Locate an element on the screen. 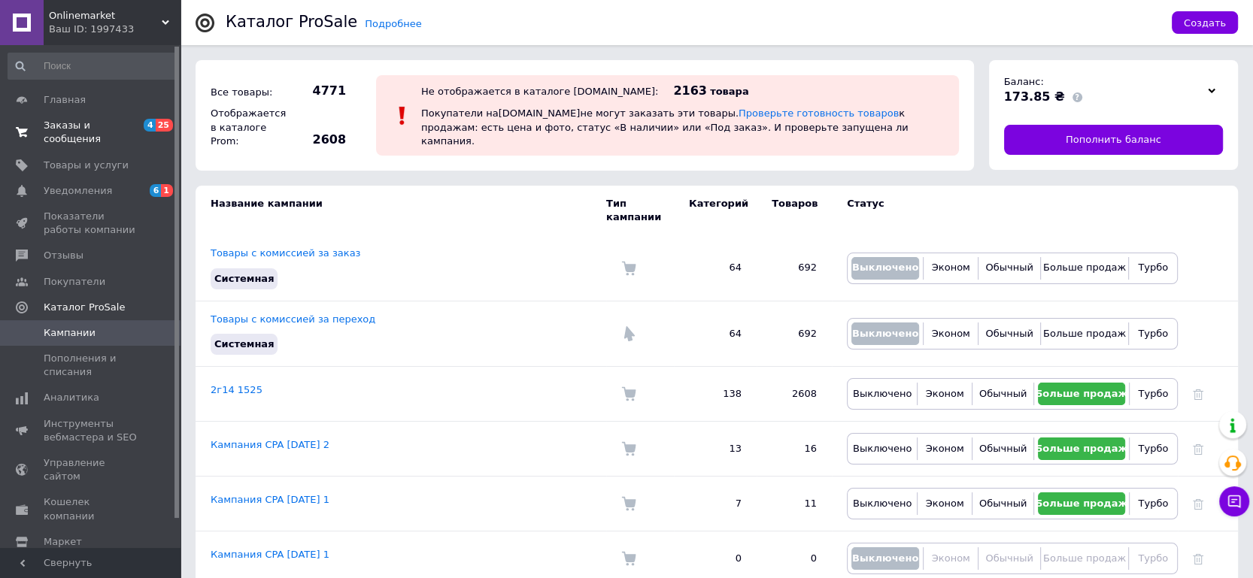 This screenshot has width=1253, height=578. td: 11 is located at coordinates (794, 504).